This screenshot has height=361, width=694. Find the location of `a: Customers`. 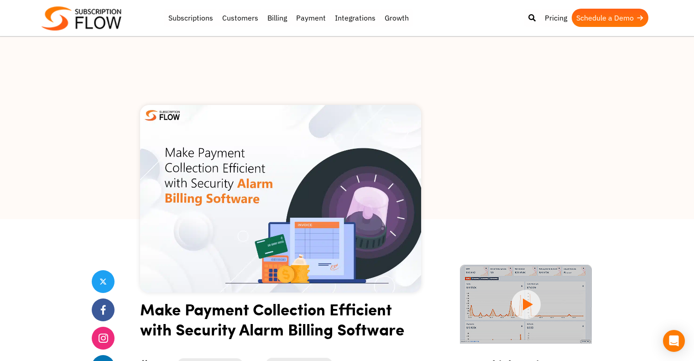

a: Customers is located at coordinates (240, 18).